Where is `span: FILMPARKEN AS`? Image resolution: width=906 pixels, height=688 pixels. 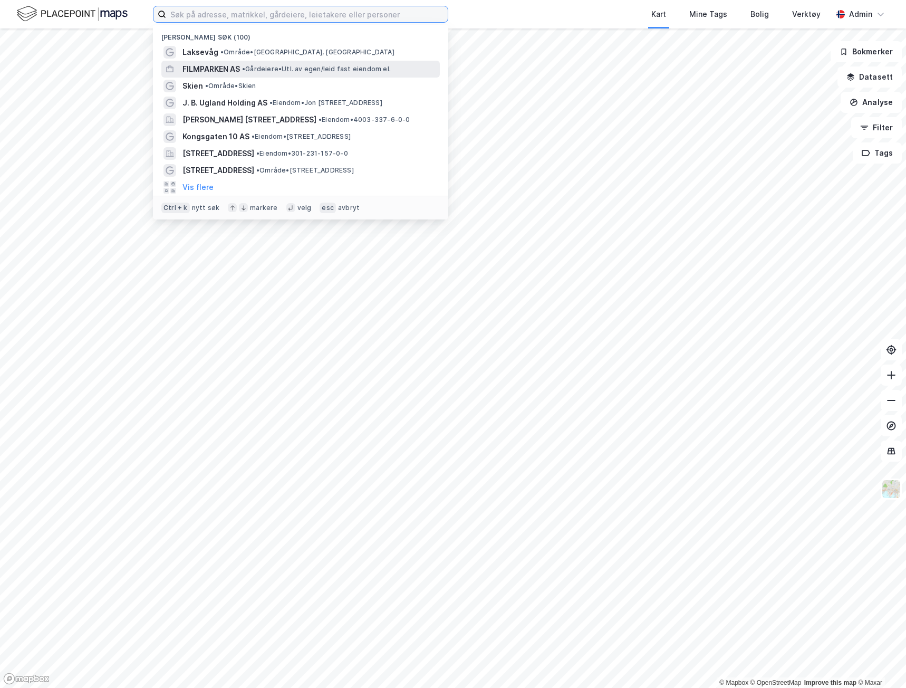 span: FILMPARKEN AS is located at coordinates (211, 69).